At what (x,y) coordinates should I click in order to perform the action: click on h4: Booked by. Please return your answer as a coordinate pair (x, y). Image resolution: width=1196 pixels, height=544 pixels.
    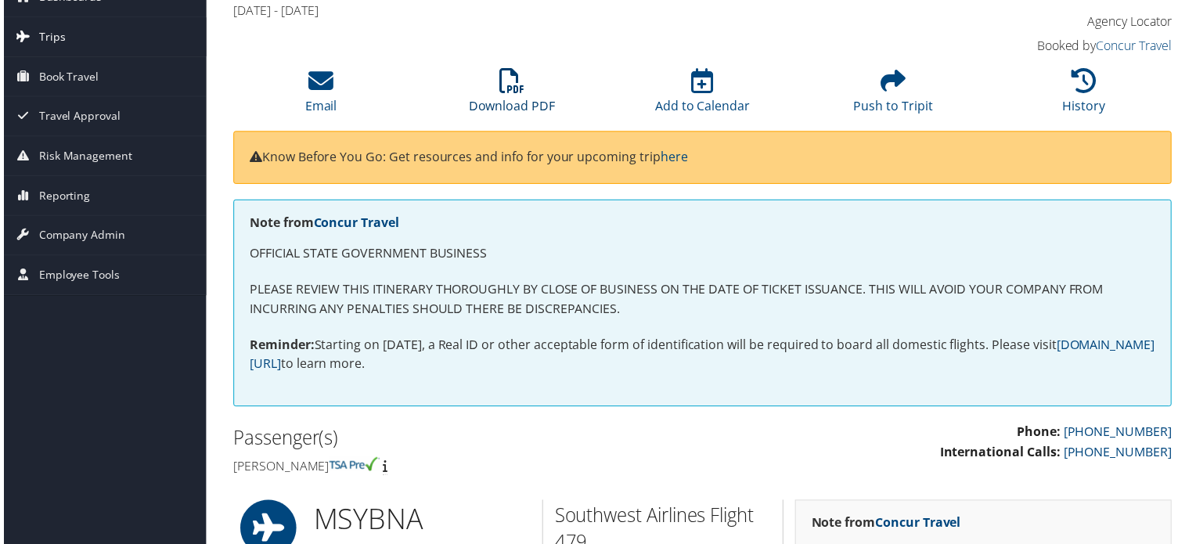
    Looking at the image, I should click on (1065, 45).